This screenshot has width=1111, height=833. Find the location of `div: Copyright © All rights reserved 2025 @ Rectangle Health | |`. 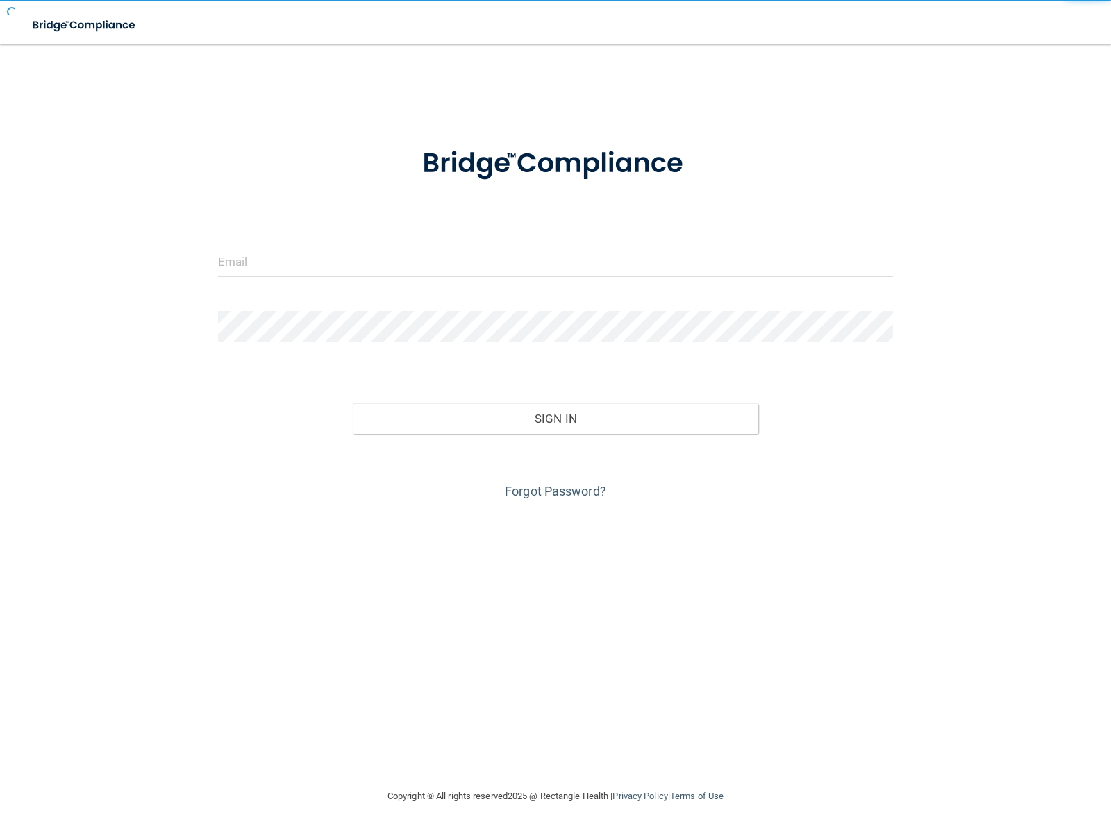

div: Copyright © All rights reserved 2025 @ Rectangle Health | | is located at coordinates (556, 796).